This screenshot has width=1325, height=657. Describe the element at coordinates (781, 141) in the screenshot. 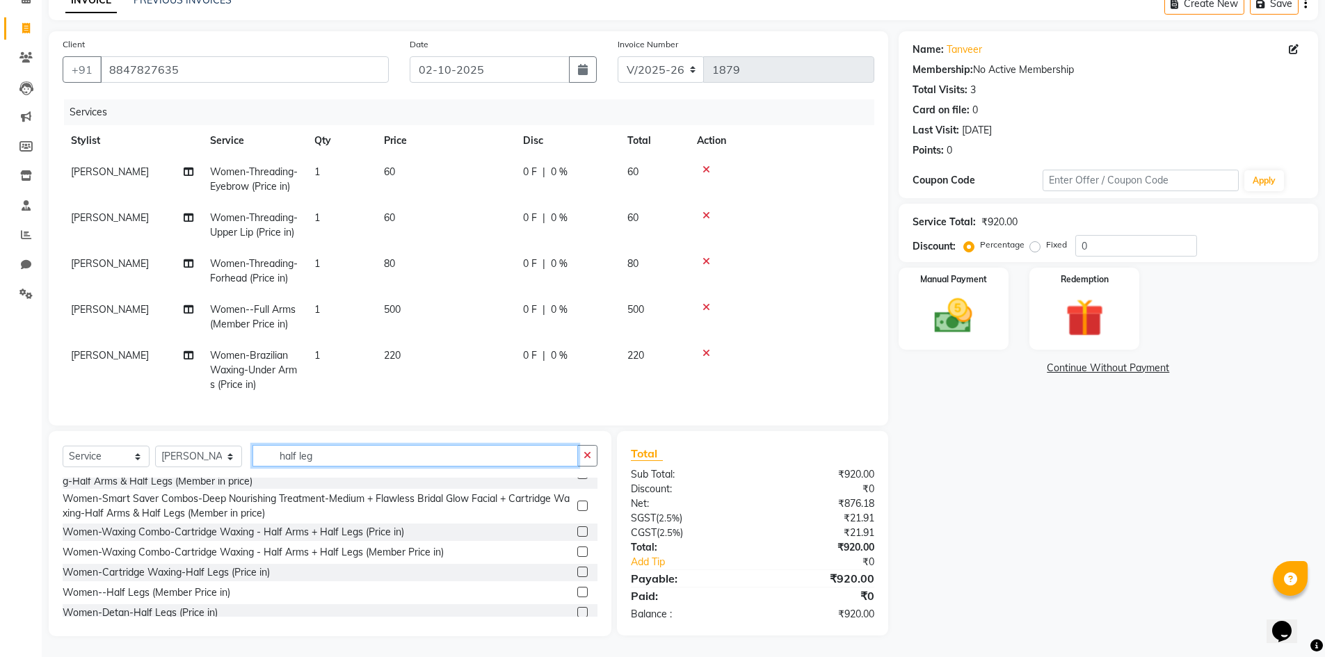

I see `th: Action` at that location.